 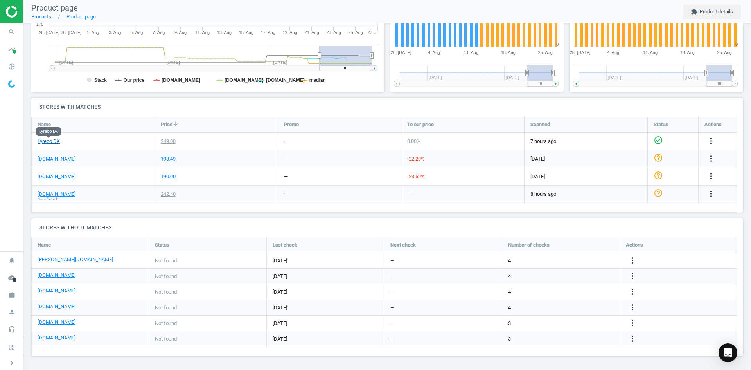 I want to click on div: 193.49, so click(x=168, y=159).